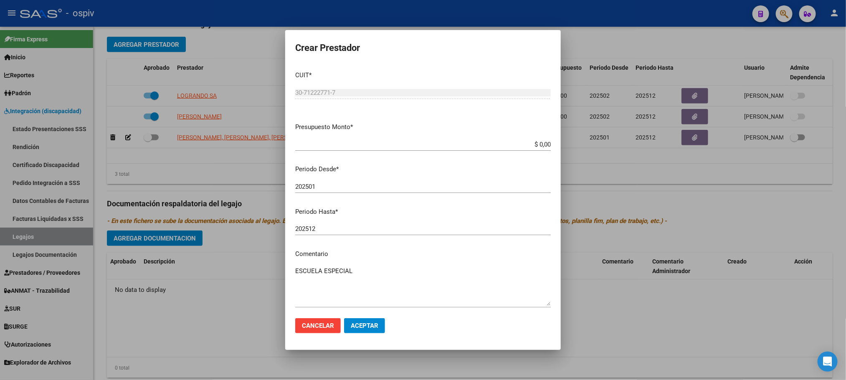 Image resolution: width=846 pixels, height=380 pixels. What do you see at coordinates (364, 326) in the screenshot?
I see `span: Aceptar` at bounding box center [364, 326].